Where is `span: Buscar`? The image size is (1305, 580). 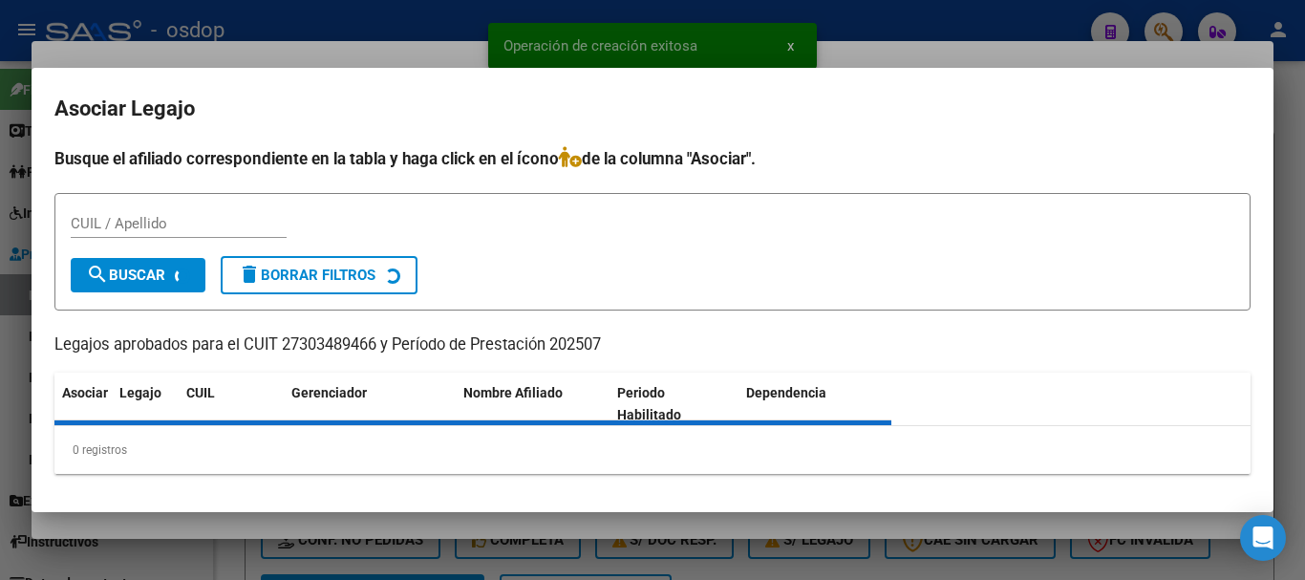
span: Buscar is located at coordinates (125, 275).